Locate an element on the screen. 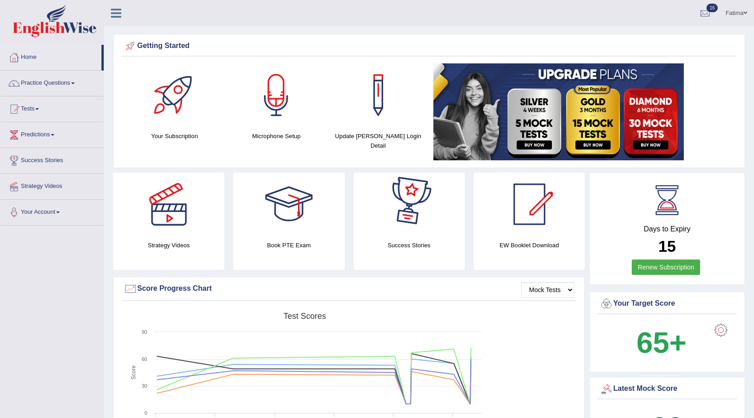 This screenshot has width=754, height=418. tspan: Score is located at coordinates (134, 373).